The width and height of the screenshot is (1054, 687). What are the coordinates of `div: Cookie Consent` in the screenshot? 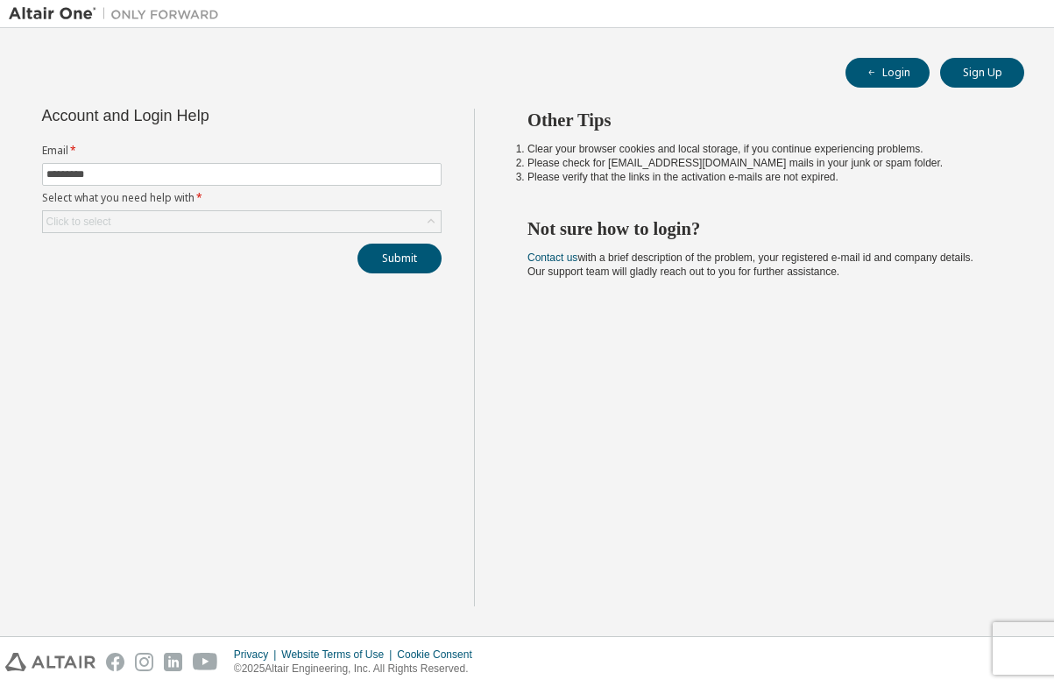 It's located at (439, 655).